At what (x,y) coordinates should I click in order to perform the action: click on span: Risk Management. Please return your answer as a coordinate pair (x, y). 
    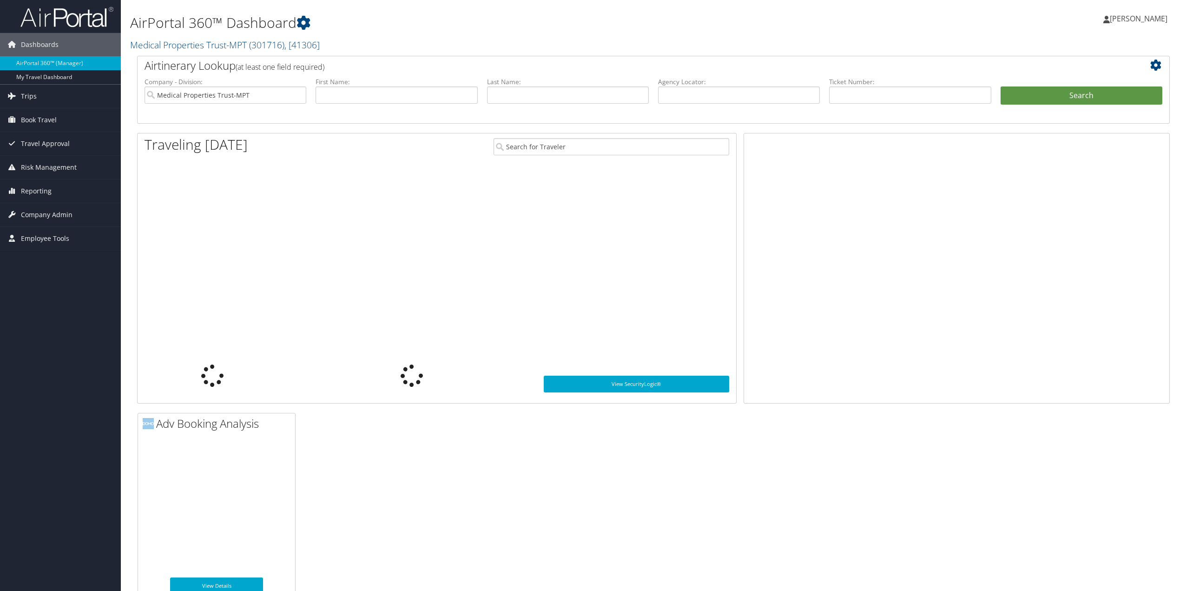
    Looking at the image, I should click on (49, 167).